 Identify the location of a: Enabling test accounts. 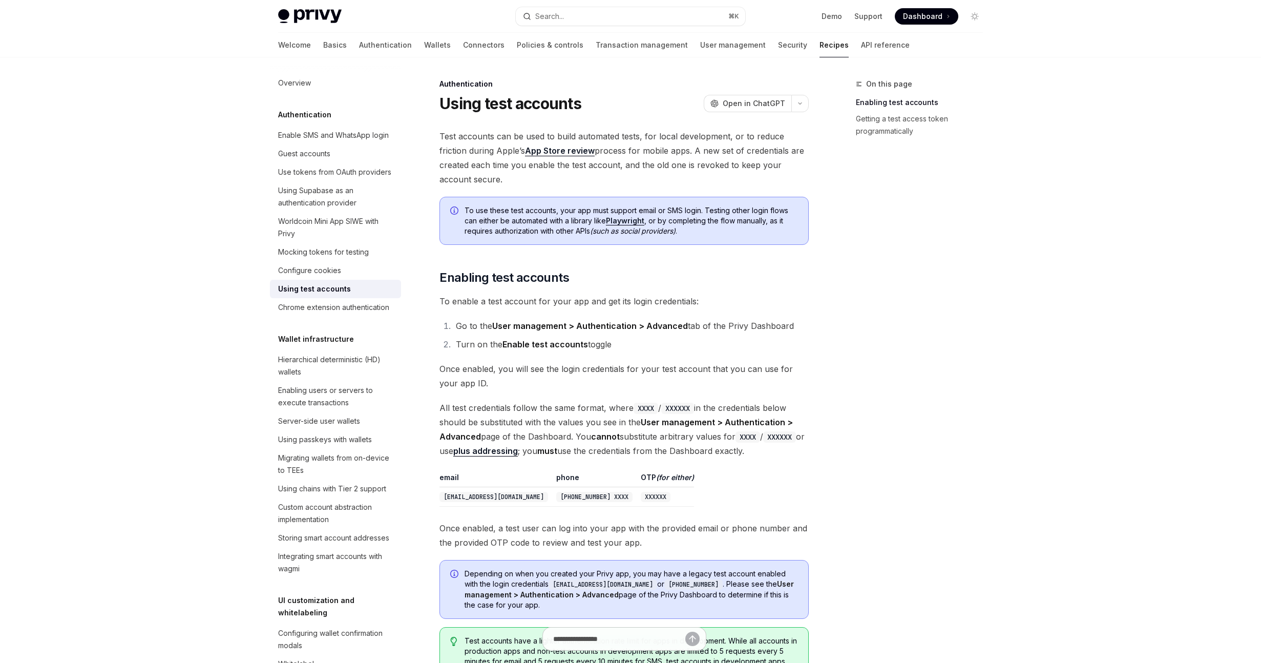
(924, 102).